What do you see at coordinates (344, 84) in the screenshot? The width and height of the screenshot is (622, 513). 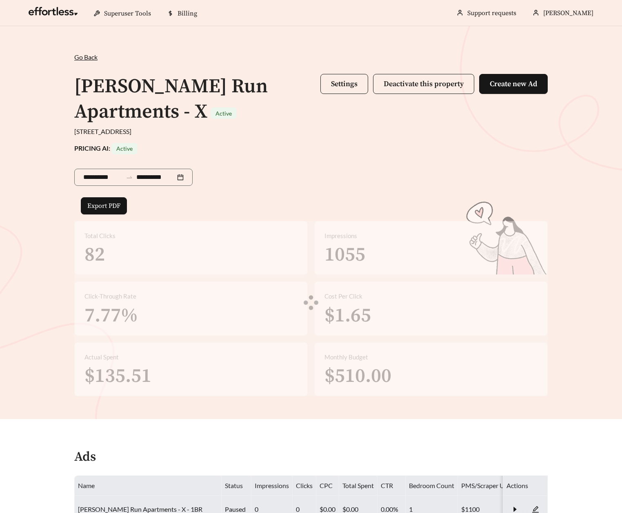 I see `button: Settings` at bounding box center [344, 84].